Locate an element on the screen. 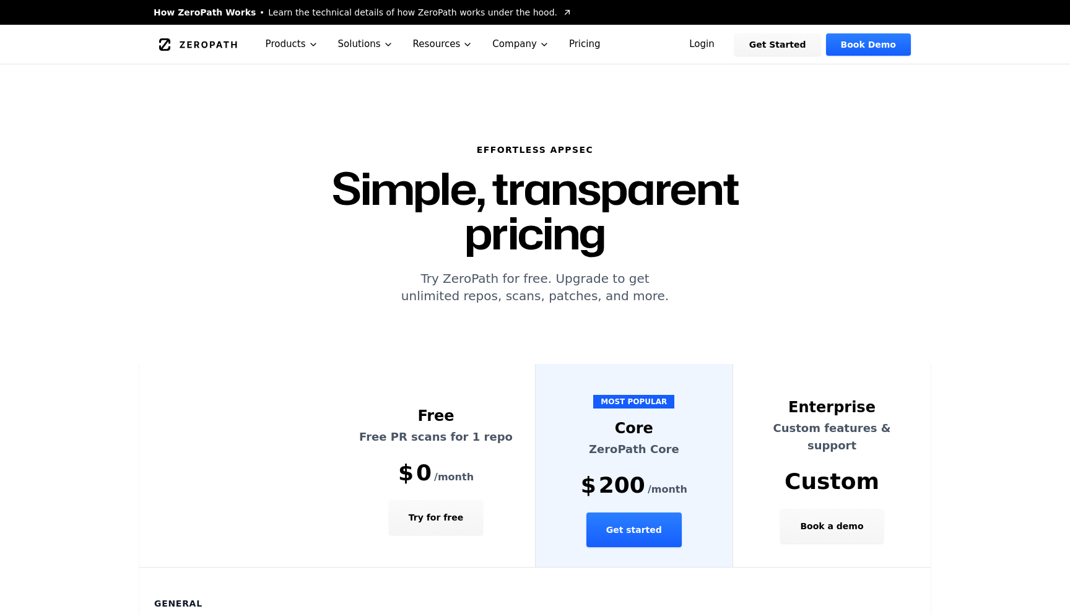 The image size is (1070, 614). a: Book Demo is located at coordinates (868, 45).